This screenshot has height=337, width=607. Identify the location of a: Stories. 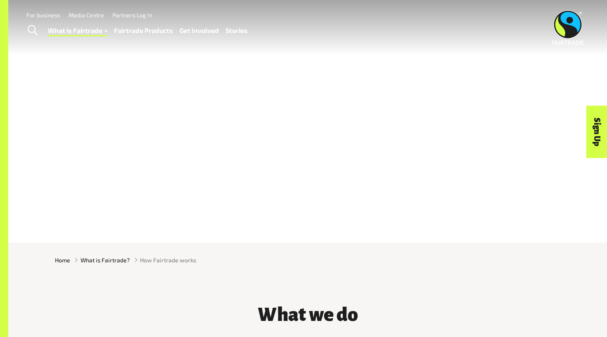
(237, 31).